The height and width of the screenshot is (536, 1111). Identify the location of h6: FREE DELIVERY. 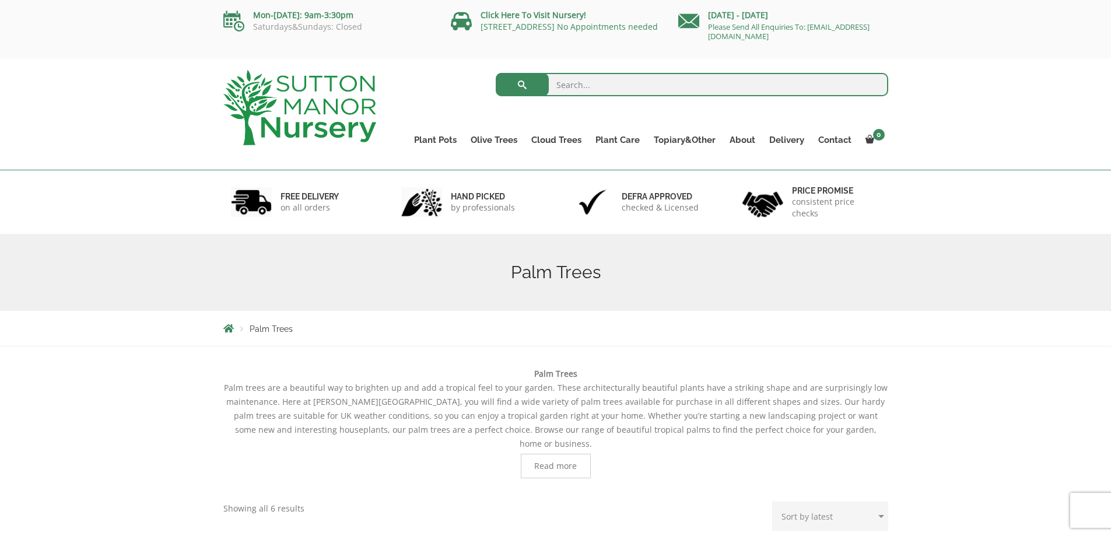
(310, 196).